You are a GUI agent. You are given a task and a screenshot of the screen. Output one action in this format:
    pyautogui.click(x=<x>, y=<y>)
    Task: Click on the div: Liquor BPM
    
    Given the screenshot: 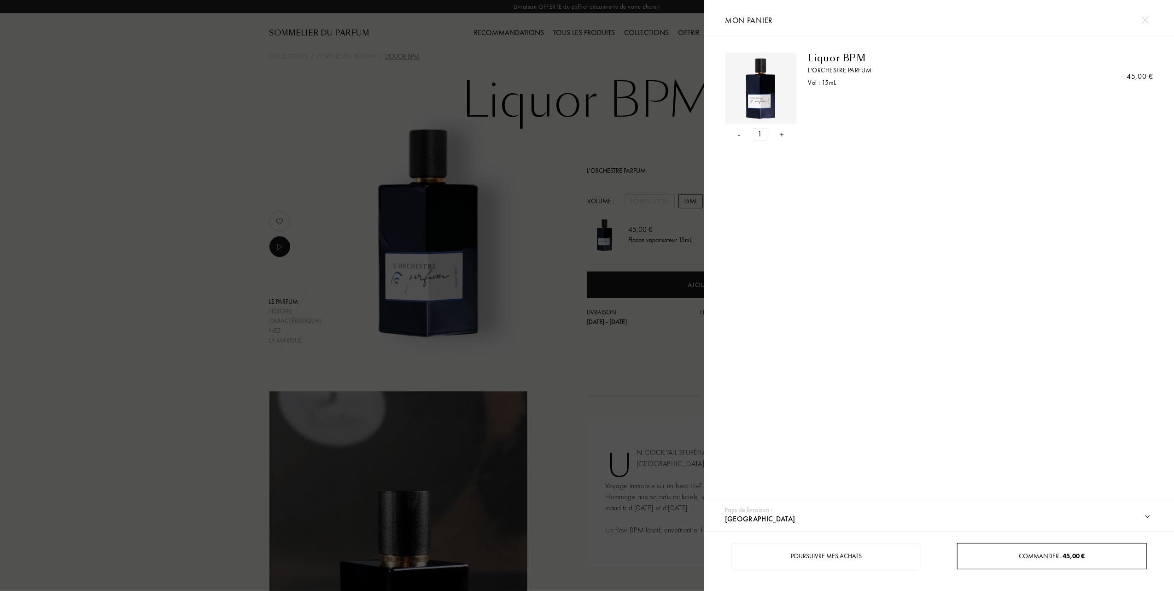 What is the action you would take?
    pyautogui.click(x=927, y=58)
    